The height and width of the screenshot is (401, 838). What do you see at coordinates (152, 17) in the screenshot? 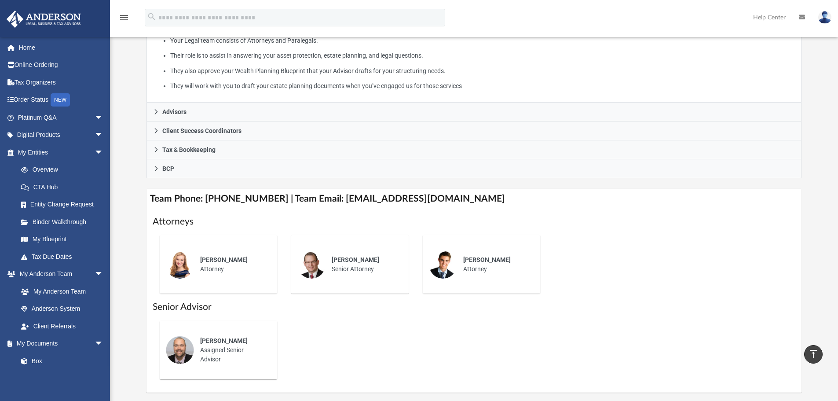
I see `i: search` at bounding box center [152, 17].